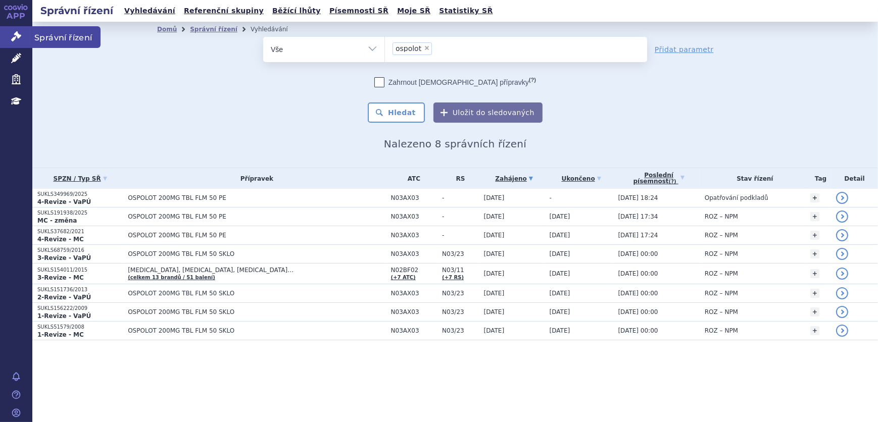 This screenshot has width=878, height=422. I want to click on strong: 4-Revize - MC, so click(61, 239).